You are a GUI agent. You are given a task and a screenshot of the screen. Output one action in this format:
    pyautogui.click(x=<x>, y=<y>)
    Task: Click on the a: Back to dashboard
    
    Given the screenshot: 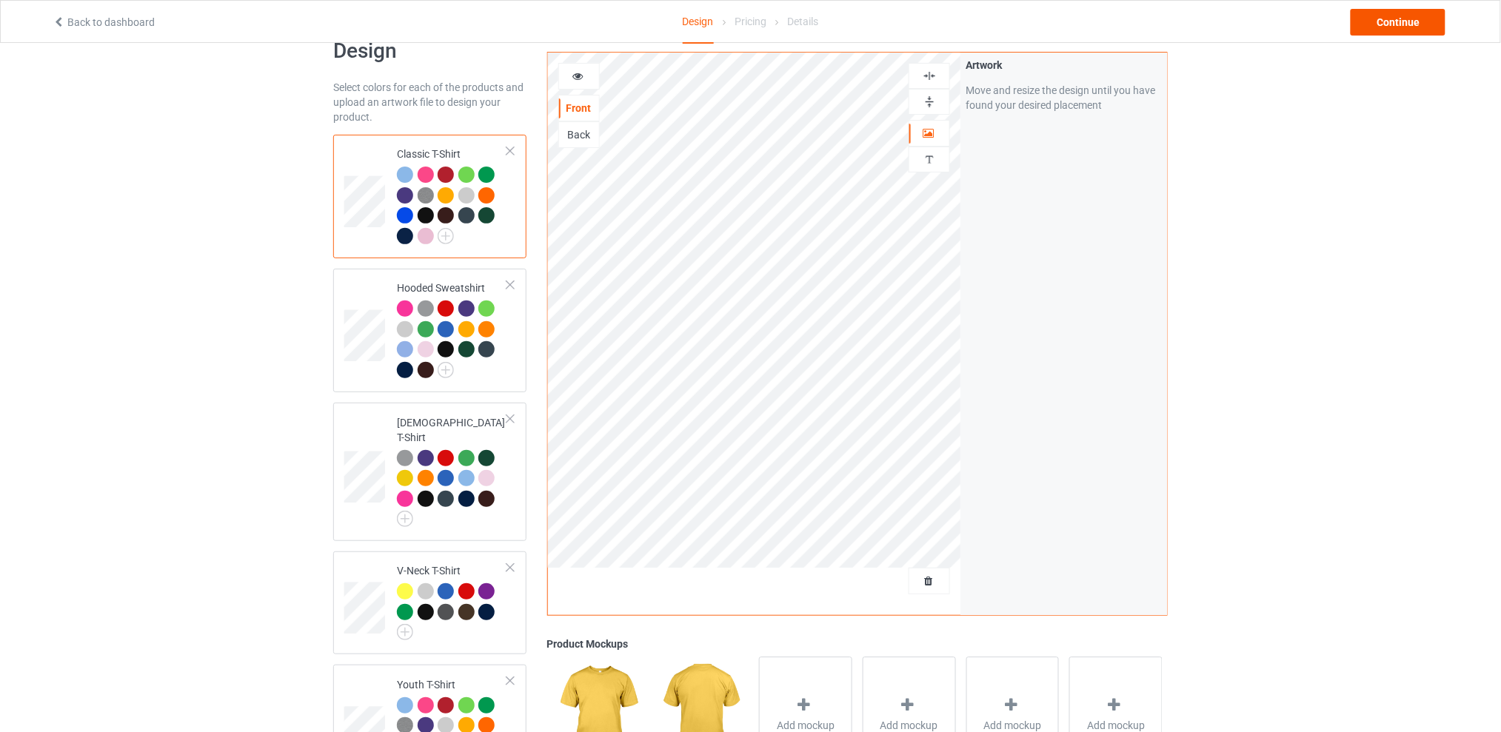 What is the action you would take?
    pyautogui.click(x=104, y=22)
    